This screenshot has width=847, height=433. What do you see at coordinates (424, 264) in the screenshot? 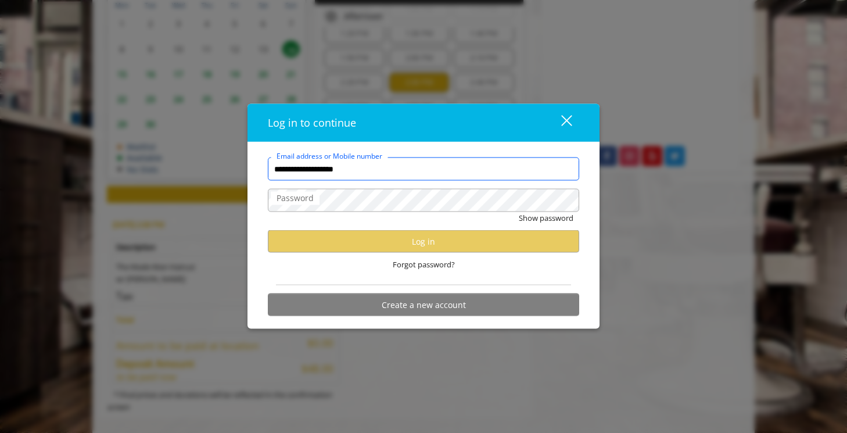
I see `span: Forgot password?` at bounding box center [424, 264].